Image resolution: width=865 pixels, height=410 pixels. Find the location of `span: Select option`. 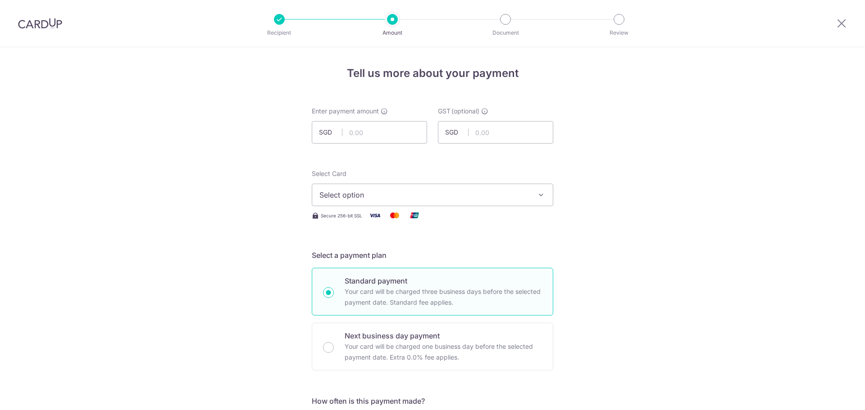

span: Select option is located at coordinates (424, 195).